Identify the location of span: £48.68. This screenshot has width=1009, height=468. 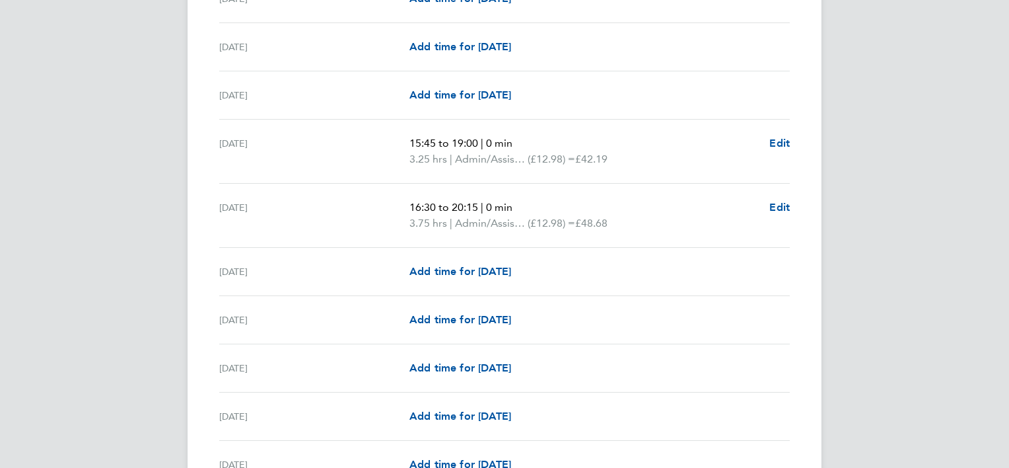
(591, 223).